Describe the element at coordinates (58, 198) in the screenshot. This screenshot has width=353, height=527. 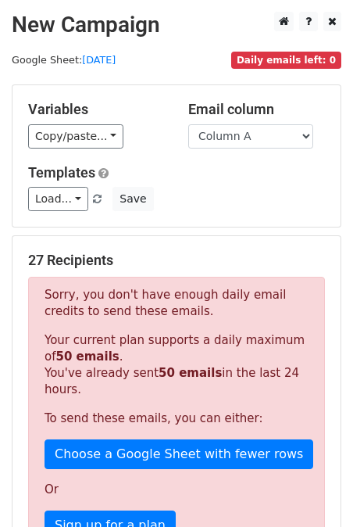
I see `a: Load...` at that location.